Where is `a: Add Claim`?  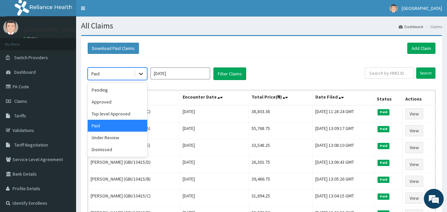
a: Add Claim is located at coordinates (421, 48).